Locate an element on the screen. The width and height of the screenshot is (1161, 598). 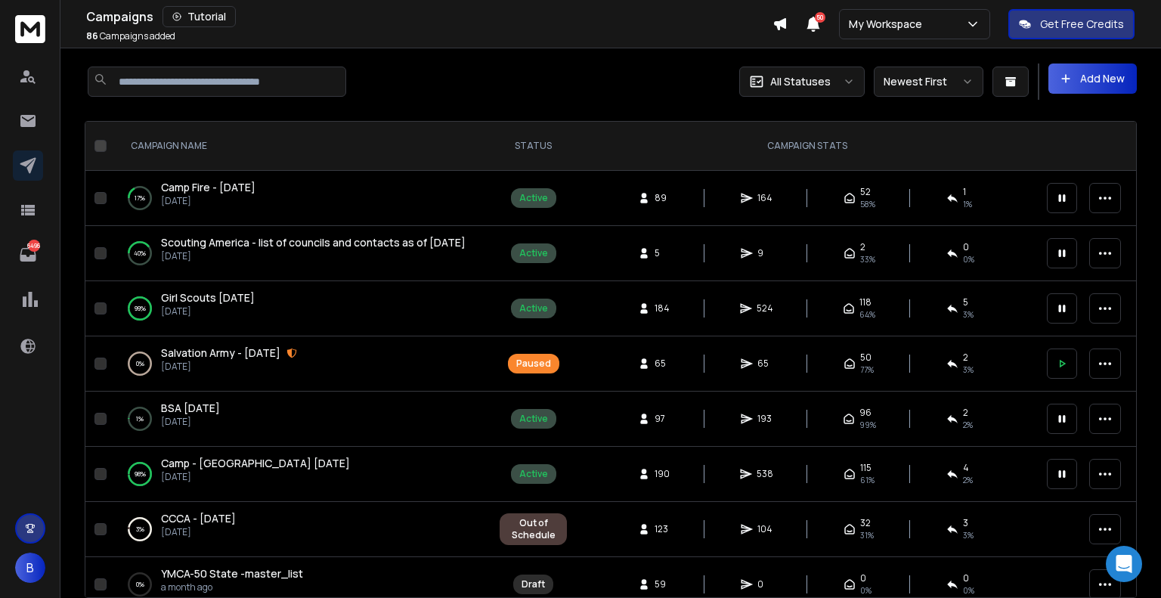
span: 64 % is located at coordinates (867, 315).